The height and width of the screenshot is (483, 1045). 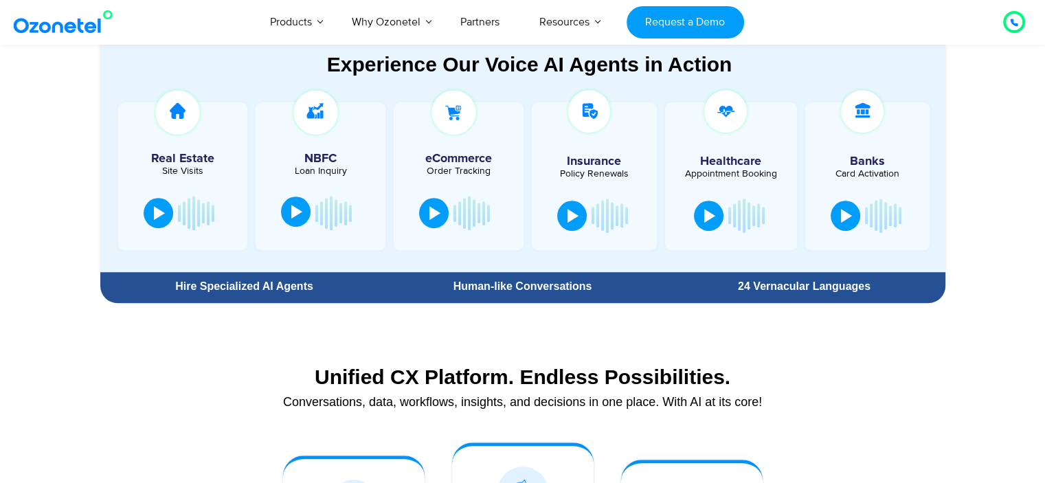 What do you see at coordinates (183, 159) in the screenshot?
I see `h5: Real Estate` at bounding box center [183, 159].